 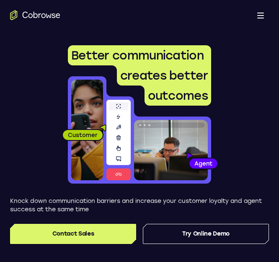 What do you see at coordinates (139, 205) in the screenshot?
I see `p: Knock down communication barriers and increase your customer loyalty and agent success at the sam...` at bounding box center [139, 205].